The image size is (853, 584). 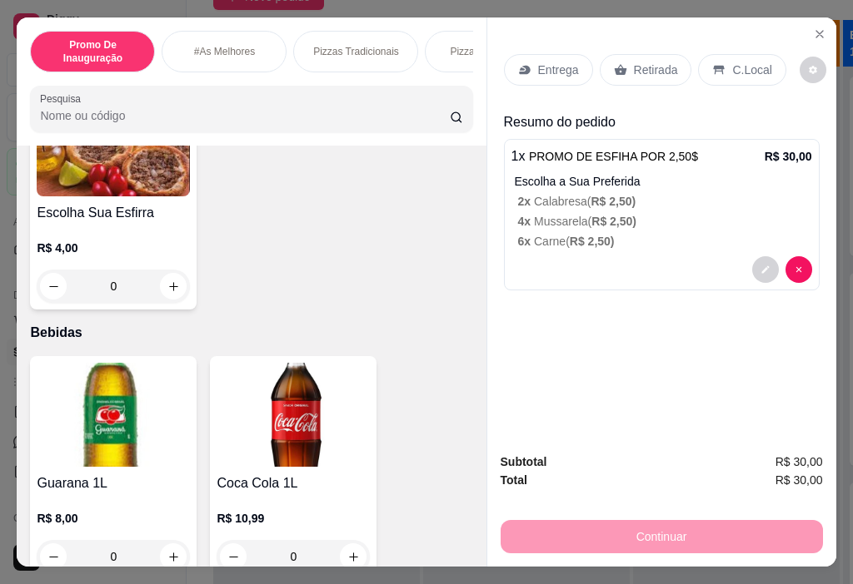 I want to click on p: C.Local, so click(x=751, y=70).